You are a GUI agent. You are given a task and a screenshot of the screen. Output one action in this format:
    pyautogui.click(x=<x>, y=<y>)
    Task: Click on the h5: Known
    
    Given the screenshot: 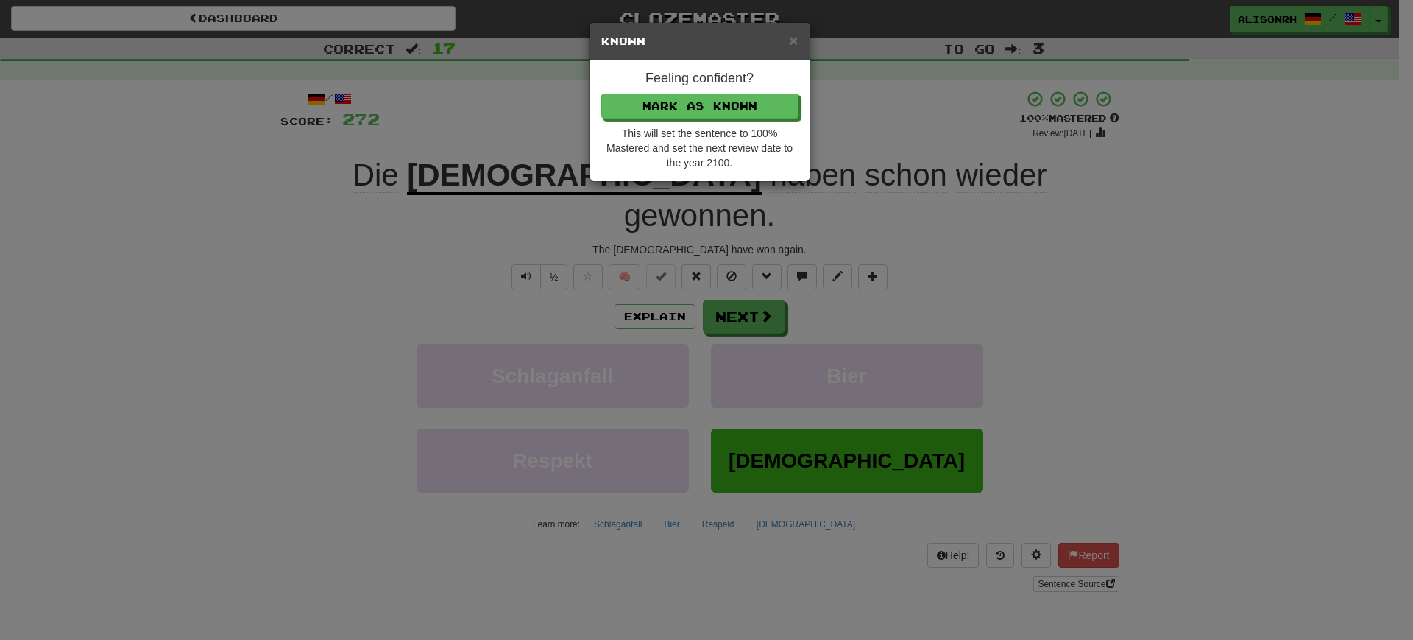 What is the action you would take?
    pyautogui.click(x=700, y=41)
    